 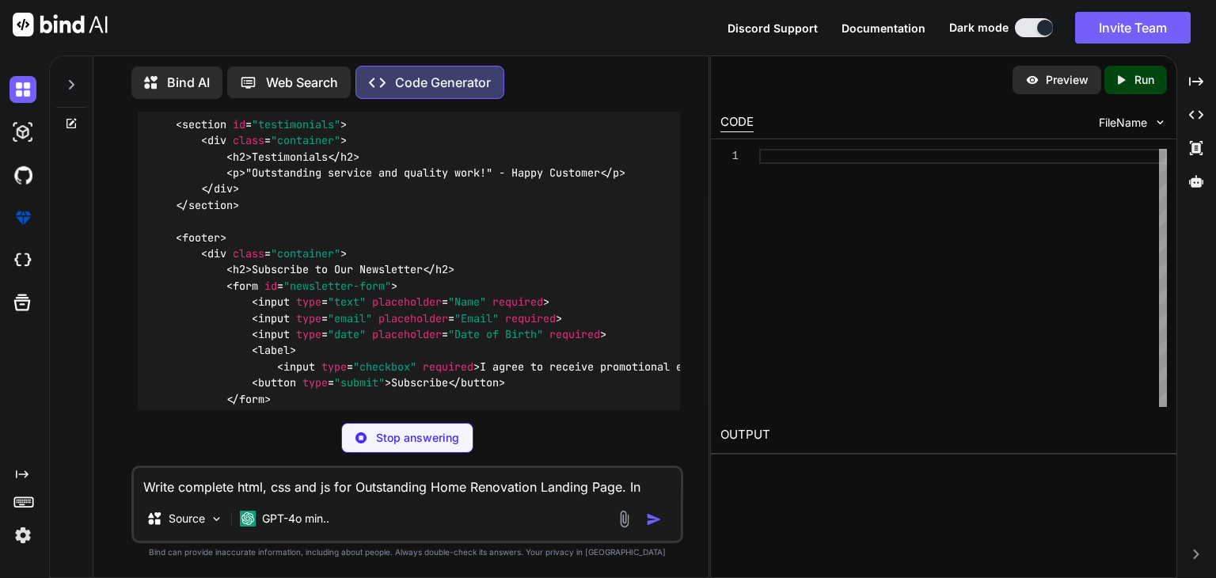 I want to click on img: chevron down, so click(x=1160, y=122).